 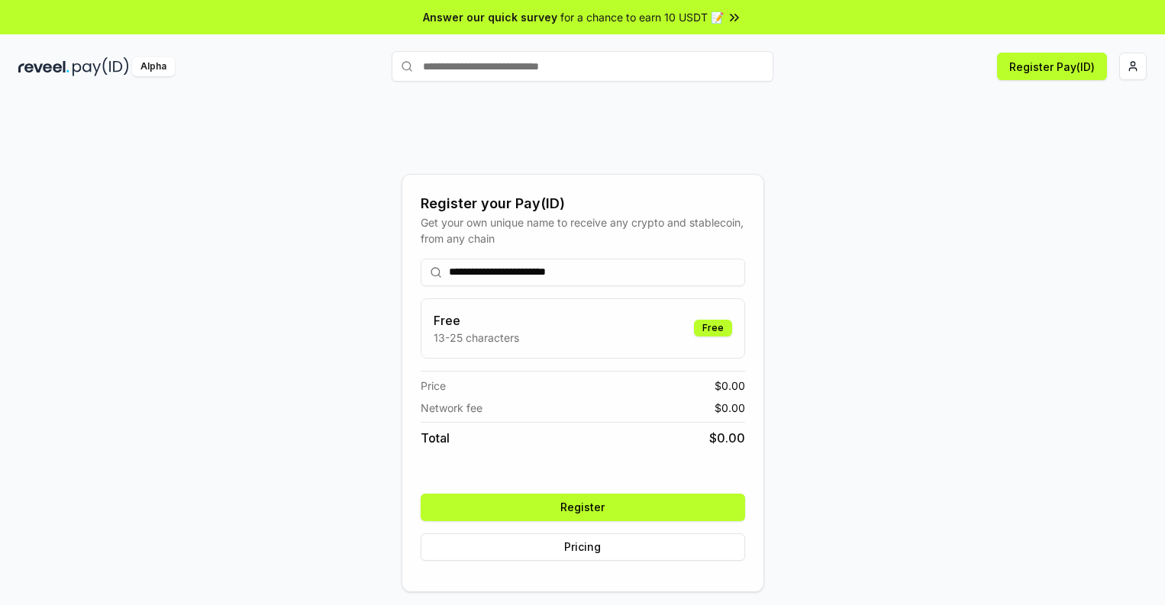 I want to click on button: Register Pay(ID), so click(x=1052, y=66).